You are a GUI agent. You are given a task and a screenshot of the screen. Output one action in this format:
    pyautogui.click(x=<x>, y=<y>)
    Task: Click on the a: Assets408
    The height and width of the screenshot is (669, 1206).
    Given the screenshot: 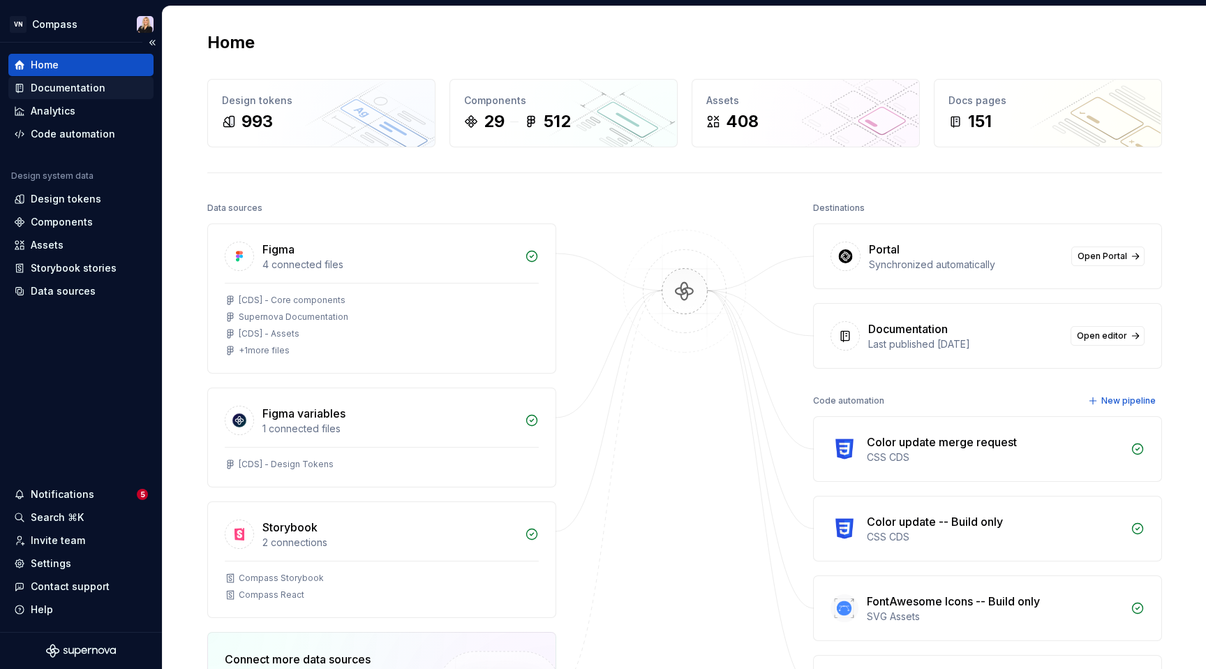 What is the action you would take?
    pyautogui.click(x=806, y=113)
    